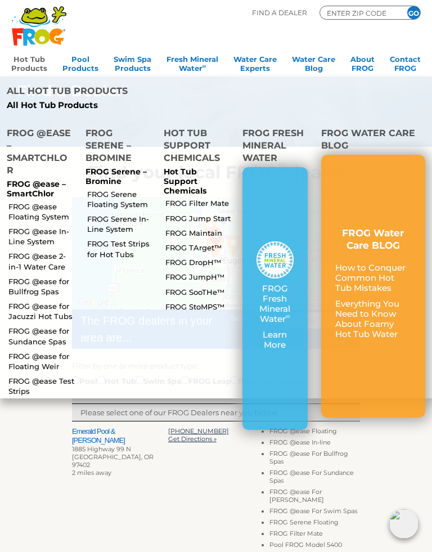 The width and height of the screenshot is (432, 552). Describe the element at coordinates (120, 449) in the screenshot. I see `div: 1885 Highway 99 N` at that location.